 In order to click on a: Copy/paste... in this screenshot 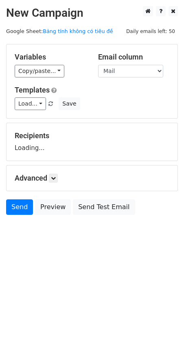, I will do `click(40, 71)`.